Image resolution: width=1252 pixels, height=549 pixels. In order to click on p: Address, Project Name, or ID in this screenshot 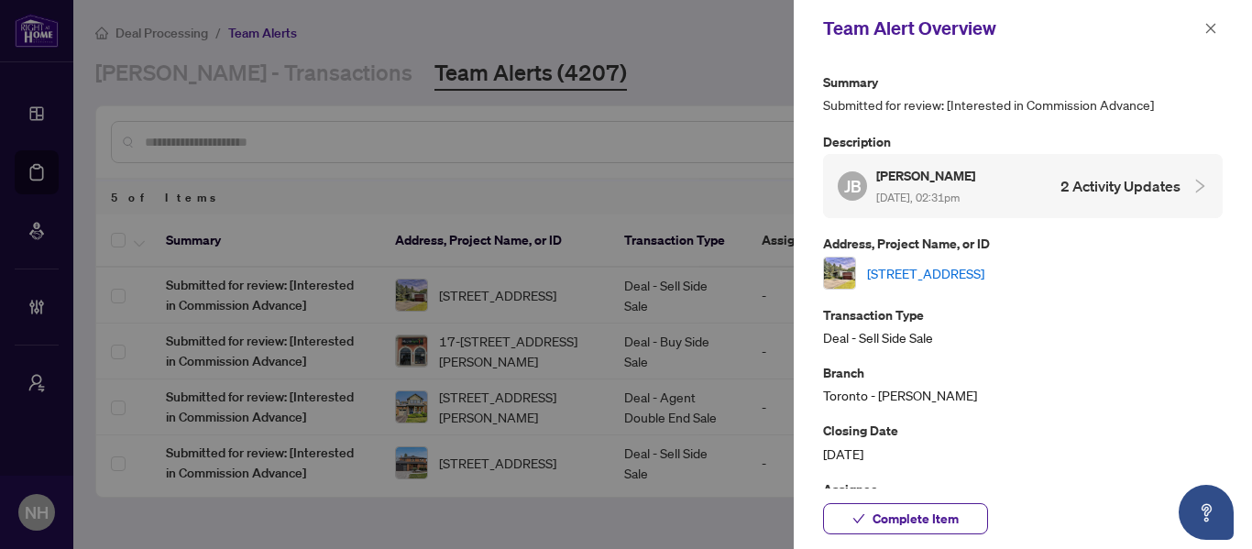, I will do `click(1023, 243)`.